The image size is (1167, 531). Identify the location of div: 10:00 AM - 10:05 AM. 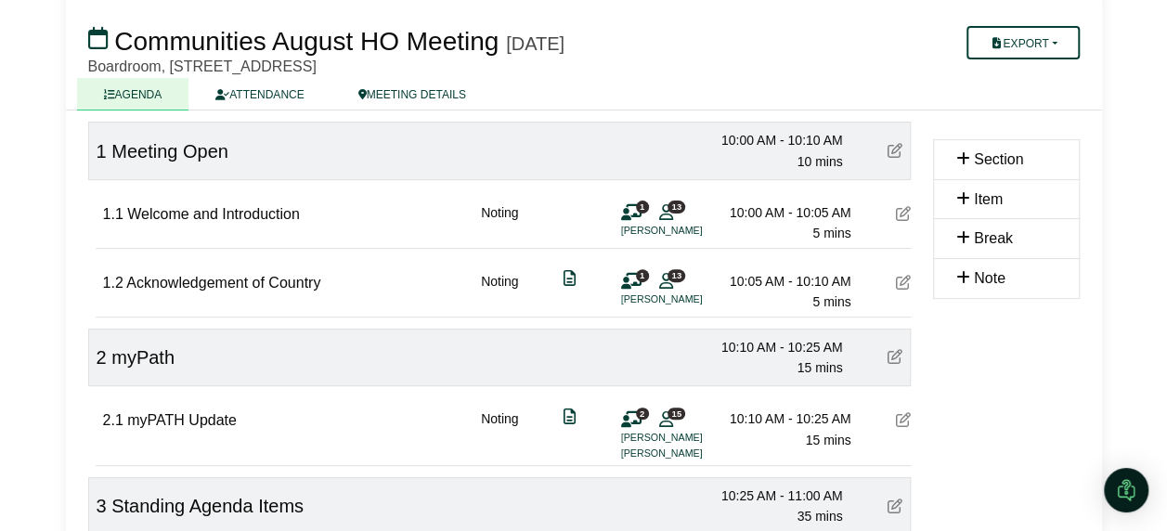
(786, 213).